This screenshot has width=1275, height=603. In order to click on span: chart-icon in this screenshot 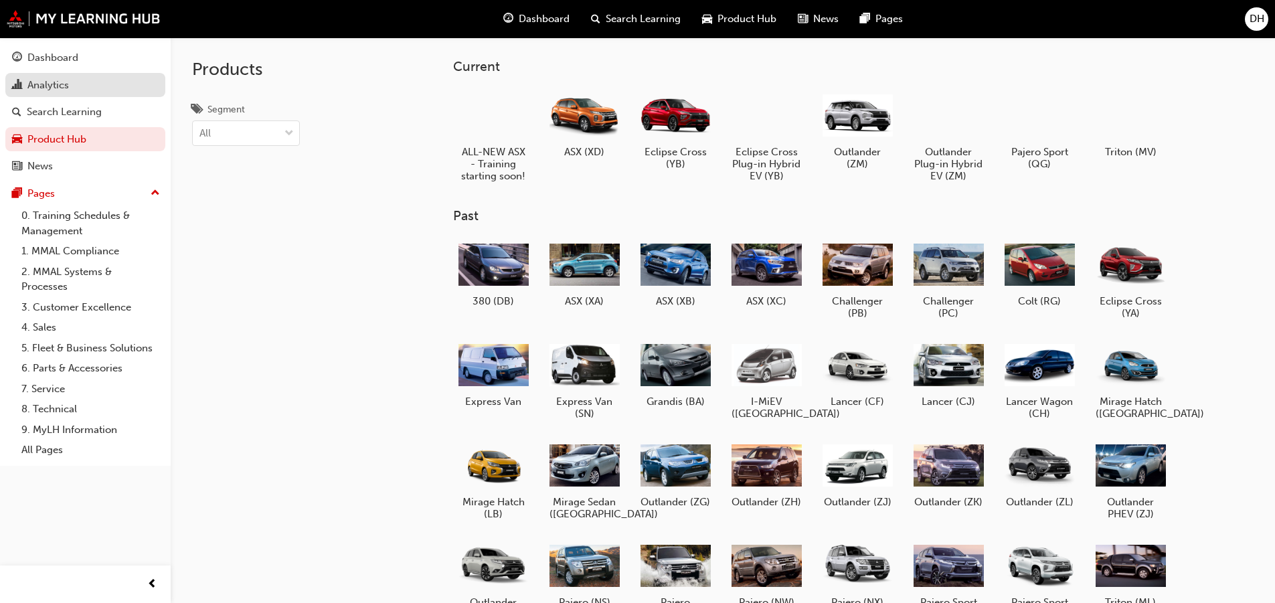, I will do `click(17, 86)`.